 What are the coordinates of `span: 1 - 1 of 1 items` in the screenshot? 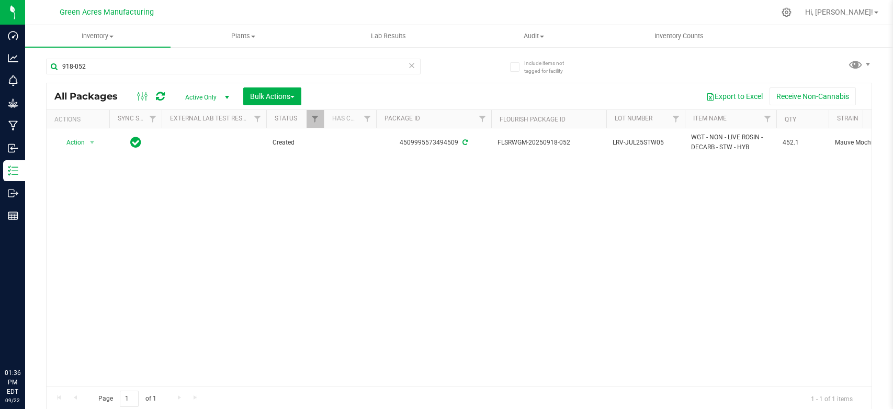 It's located at (832, 398).